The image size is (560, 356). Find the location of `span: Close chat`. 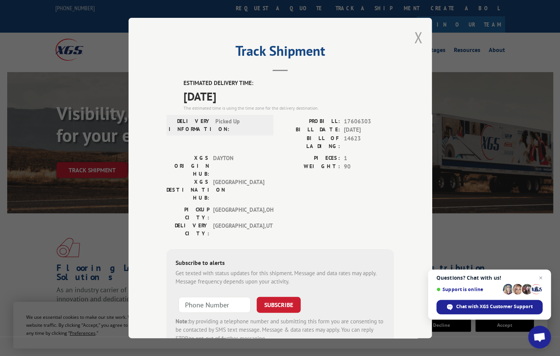

span: Close chat is located at coordinates (540, 277).